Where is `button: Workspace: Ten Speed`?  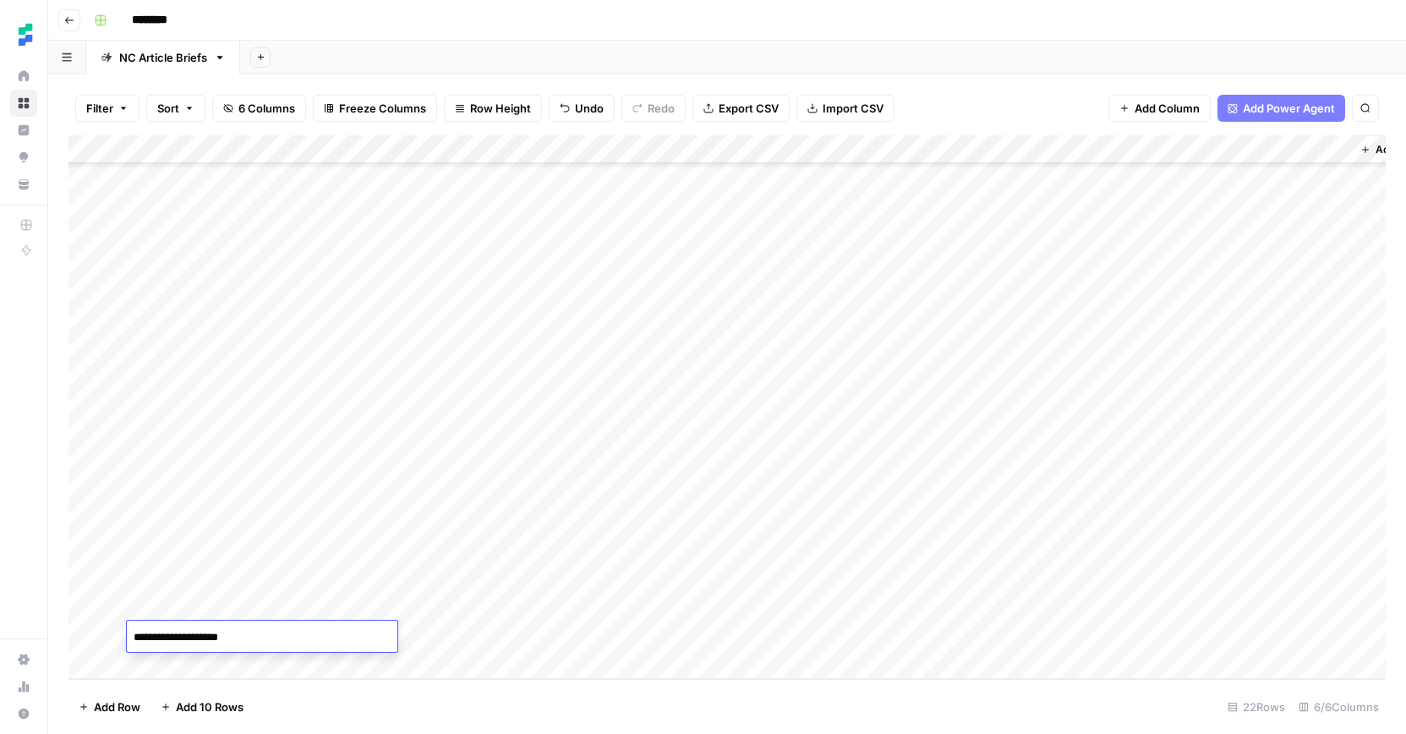
button: Workspace: Ten Speed is located at coordinates (24, 35).